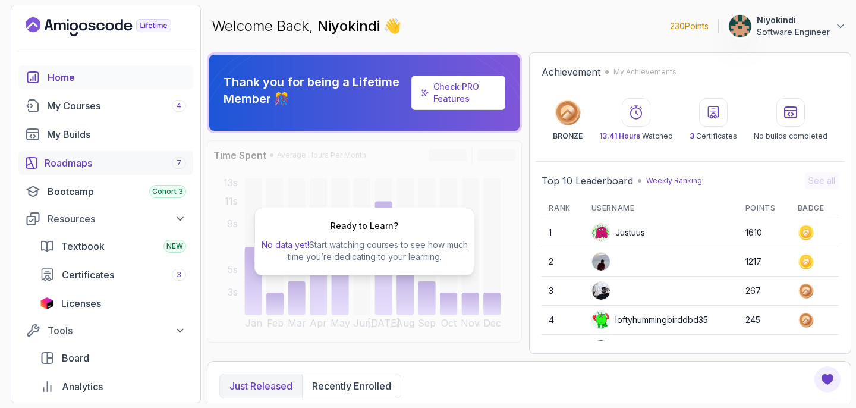 The image size is (856, 408). I want to click on span: Licenses, so click(81, 303).